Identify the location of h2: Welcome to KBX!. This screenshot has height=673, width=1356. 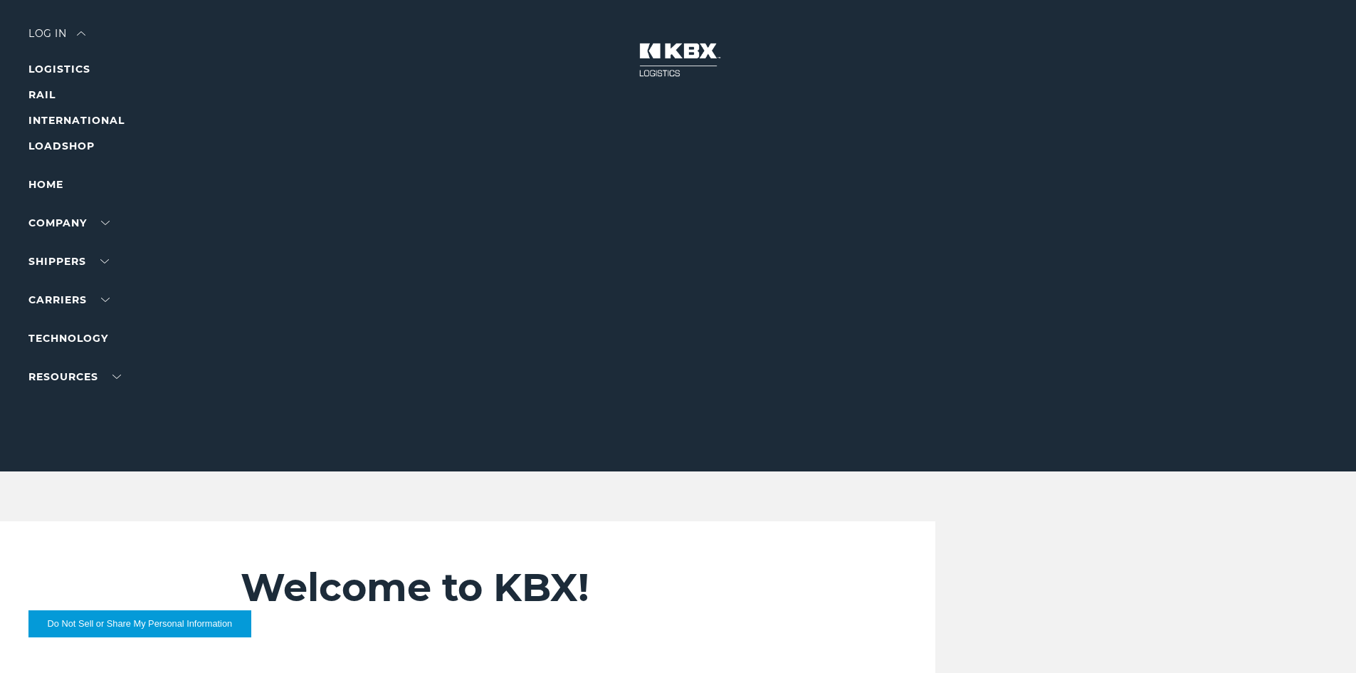
(545, 587).